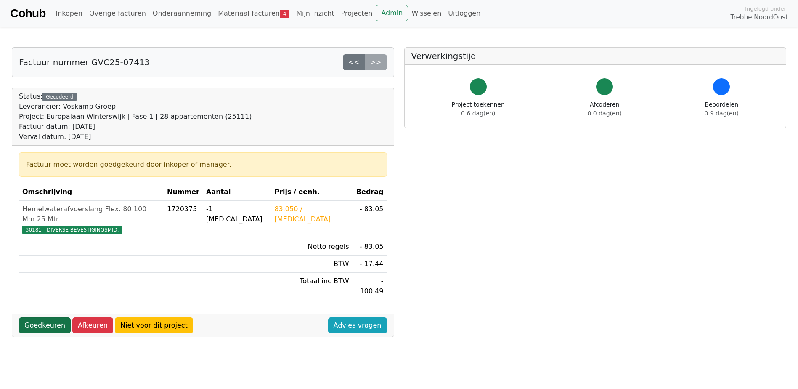  What do you see at coordinates (370, 192) in the screenshot?
I see `th: Bedrag` at bounding box center [370, 192].